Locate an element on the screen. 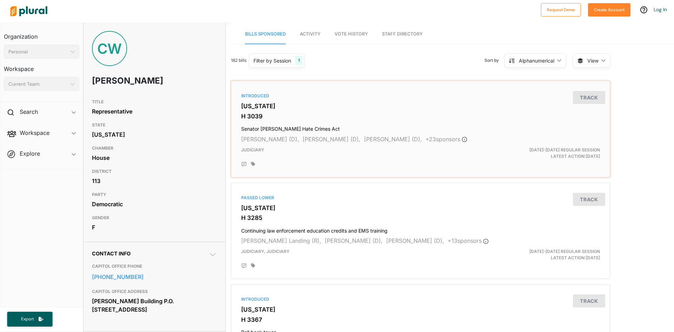 This screenshot has height=332, width=674. h3: H 3039 is located at coordinates (421, 116).